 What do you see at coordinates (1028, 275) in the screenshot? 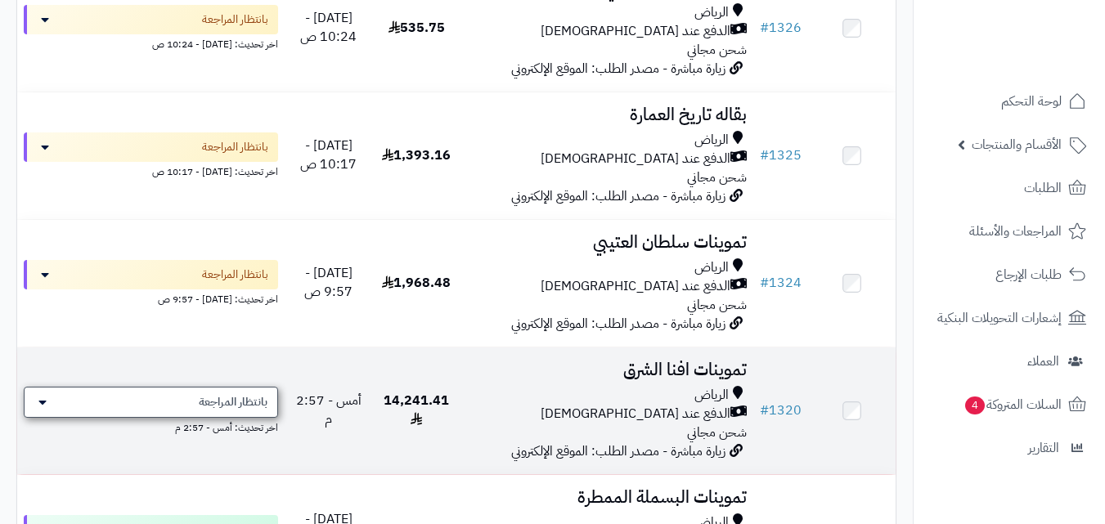
I see `span: طلبات الإرجاع` at bounding box center [1028, 275].